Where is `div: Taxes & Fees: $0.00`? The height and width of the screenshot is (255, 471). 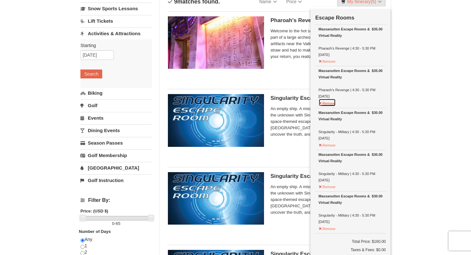 div: Taxes & Fees: $0.00 is located at coordinates (350, 250).